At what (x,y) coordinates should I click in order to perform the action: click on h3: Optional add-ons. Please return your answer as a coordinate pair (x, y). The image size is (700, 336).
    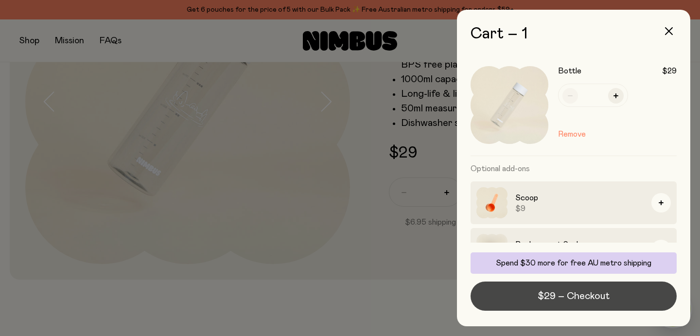
    Looking at the image, I should click on (574, 169).